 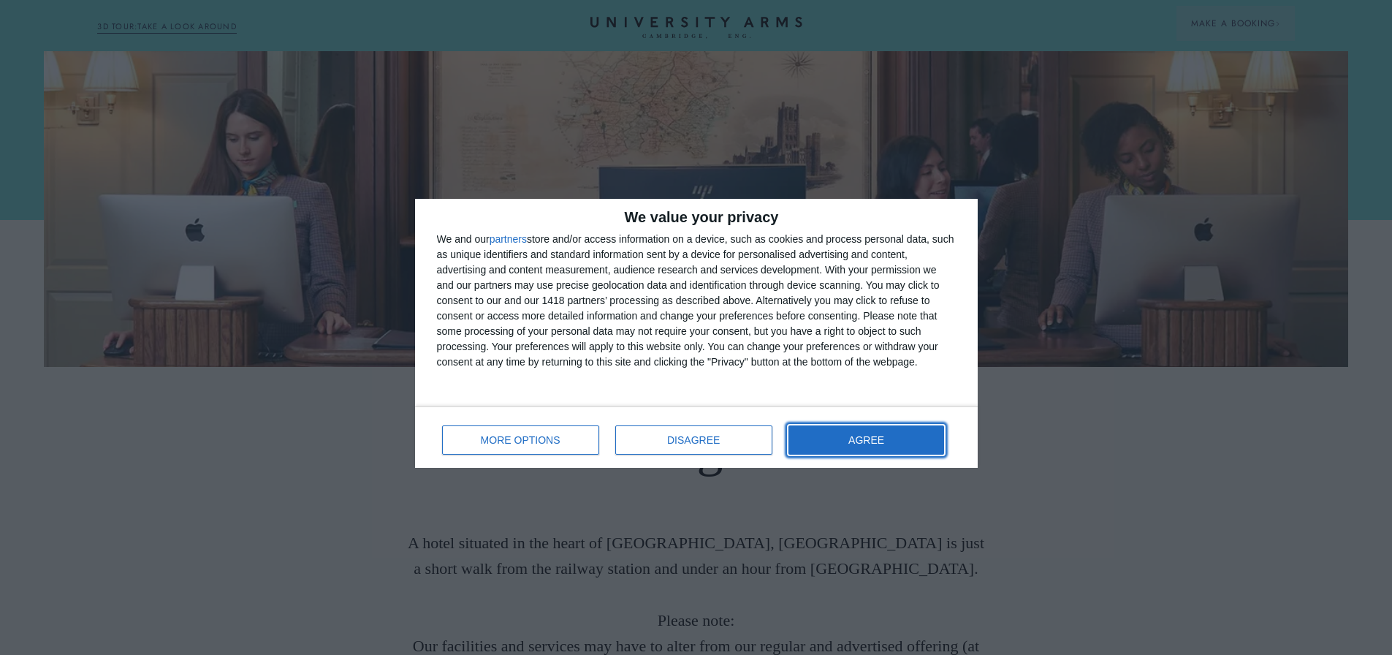 What do you see at coordinates (508, 239) in the screenshot?
I see `button: partners` at bounding box center [508, 239].